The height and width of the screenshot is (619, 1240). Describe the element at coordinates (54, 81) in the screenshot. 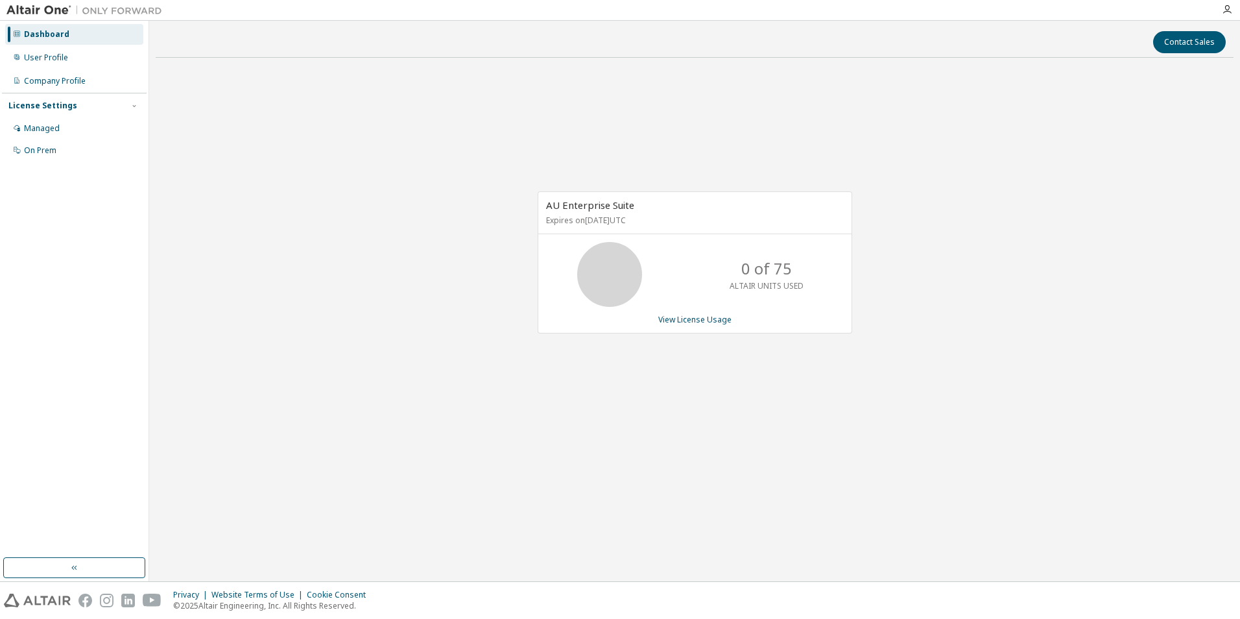

I see `div: Company Profile` at that location.